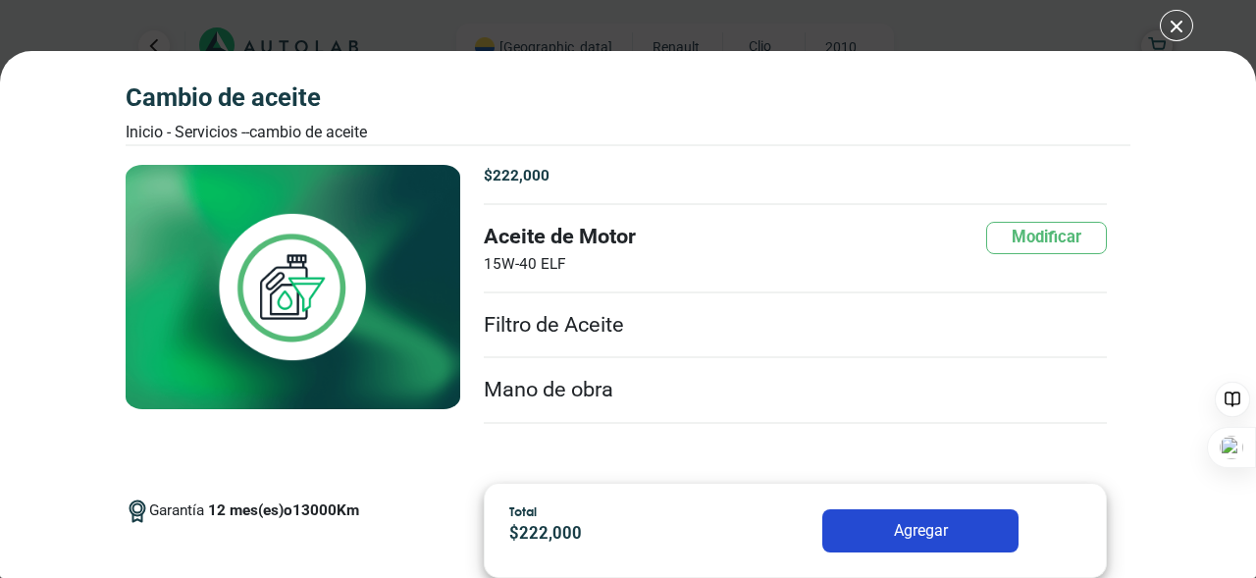  Describe the element at coordinates (1046, 237) in the screenshot. I see `button: Modificar` at that location.